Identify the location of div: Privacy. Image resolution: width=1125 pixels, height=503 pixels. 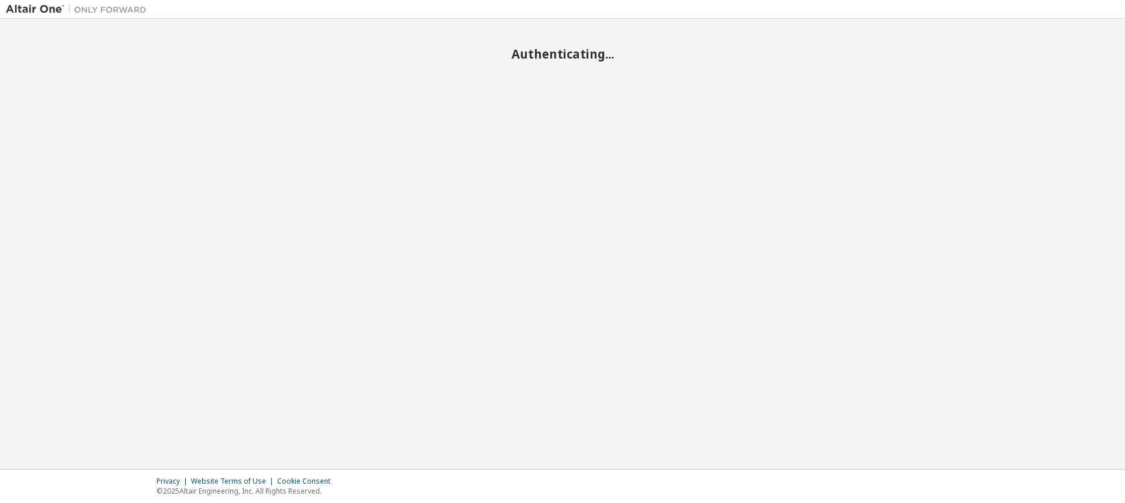
(173, 482).